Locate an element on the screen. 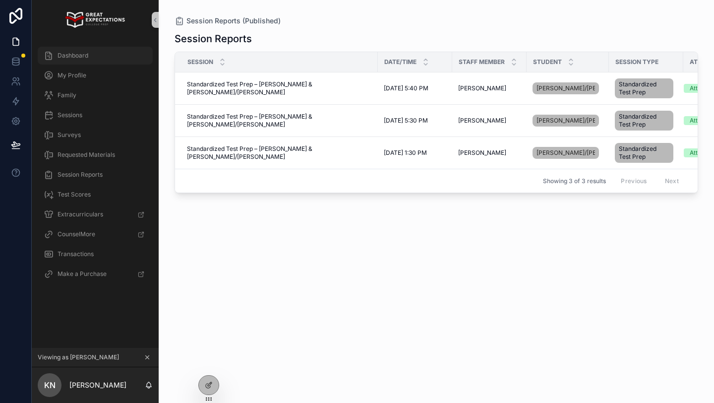 The height and width of the screenshot is (403, 714). span: My Profile is located at coordinates (72, 75).